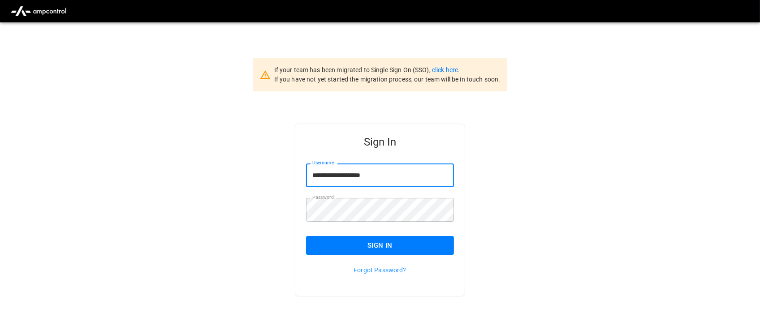 The width and height of the screenshot is (760, 335). I want to click on button: Sign In, so click(380, 245).